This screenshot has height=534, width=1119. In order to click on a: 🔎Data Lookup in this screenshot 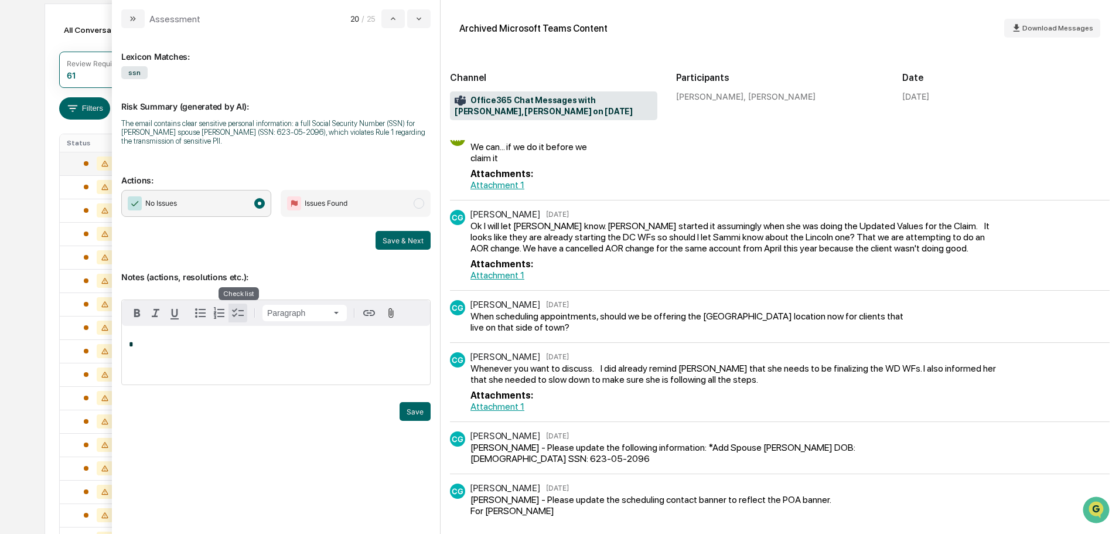, I will do `click(43, 176)`.